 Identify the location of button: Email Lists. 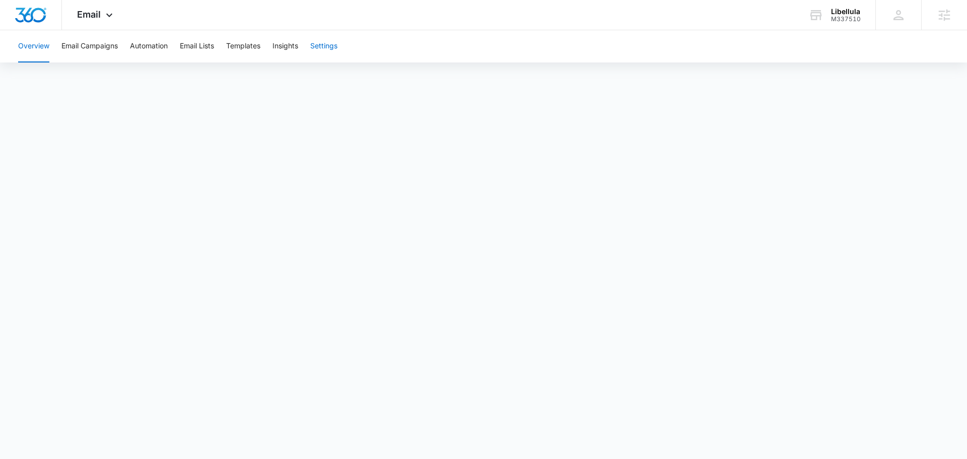
(197, 46).